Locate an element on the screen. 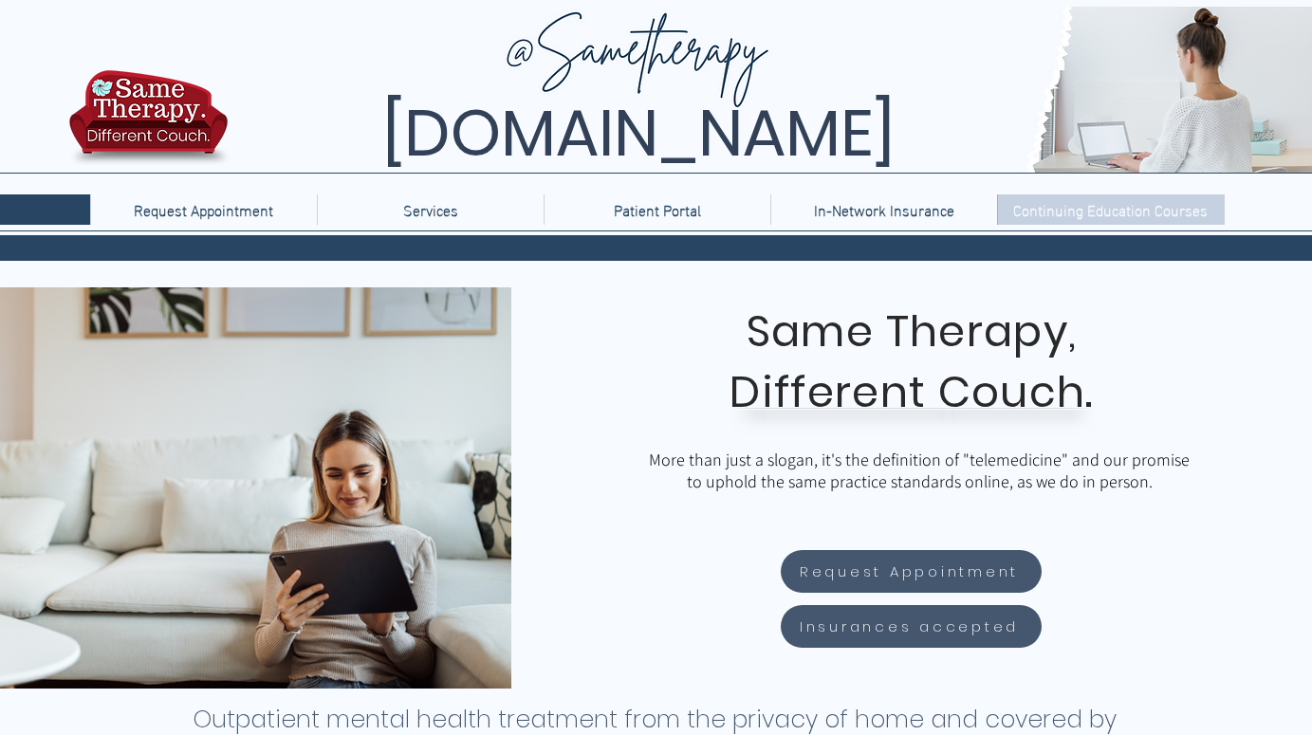 The height and width of the screenshot is (735, 1312). a: Patient Portal is located at coordinates (656, 210).